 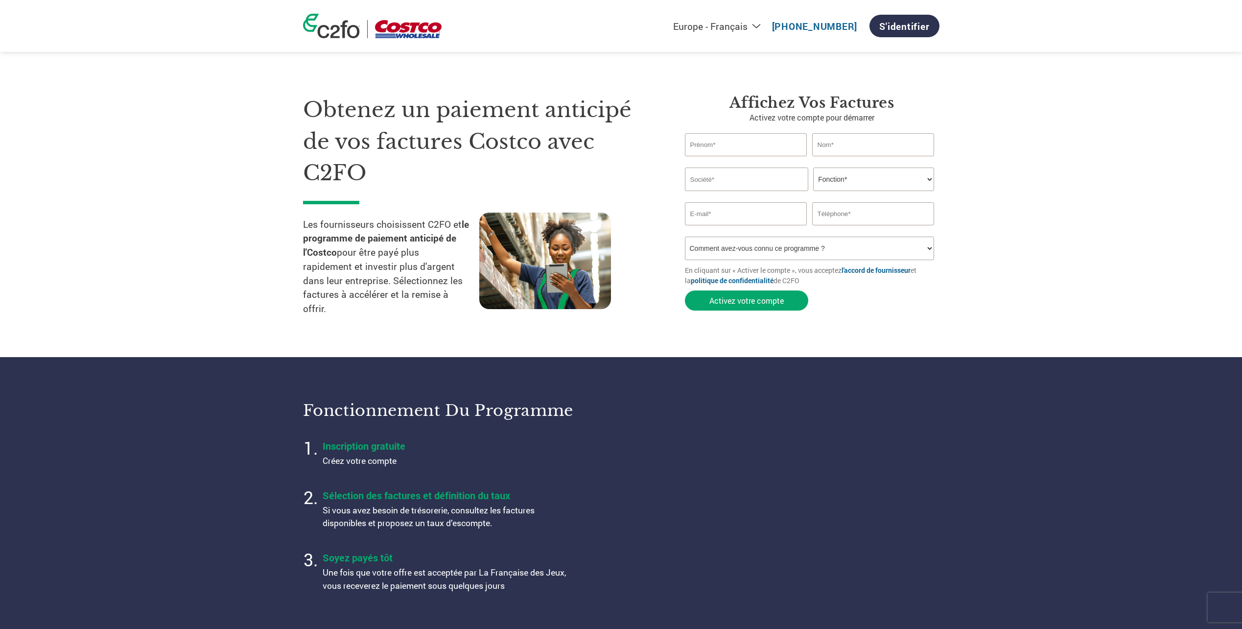 I want to click on select: Title/Role, so click(x=873, y=179).